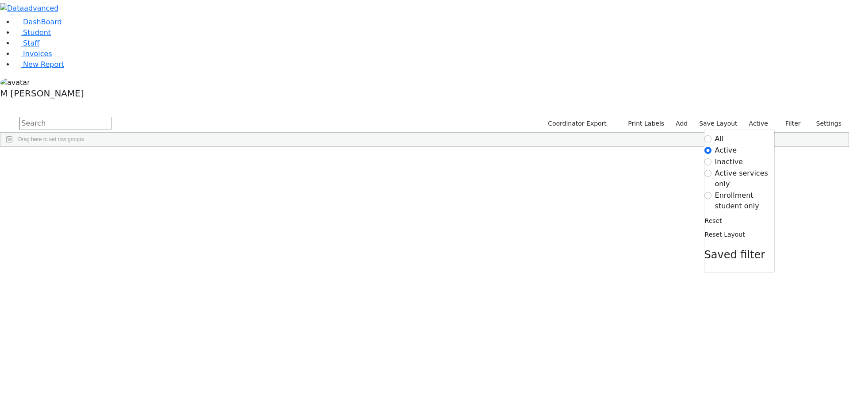 This screenshot has height=418, width=849. What do you see at coordinates (729, 162) in the screenshot?
I see `label: Inactive` at bounding box center [729, 162].